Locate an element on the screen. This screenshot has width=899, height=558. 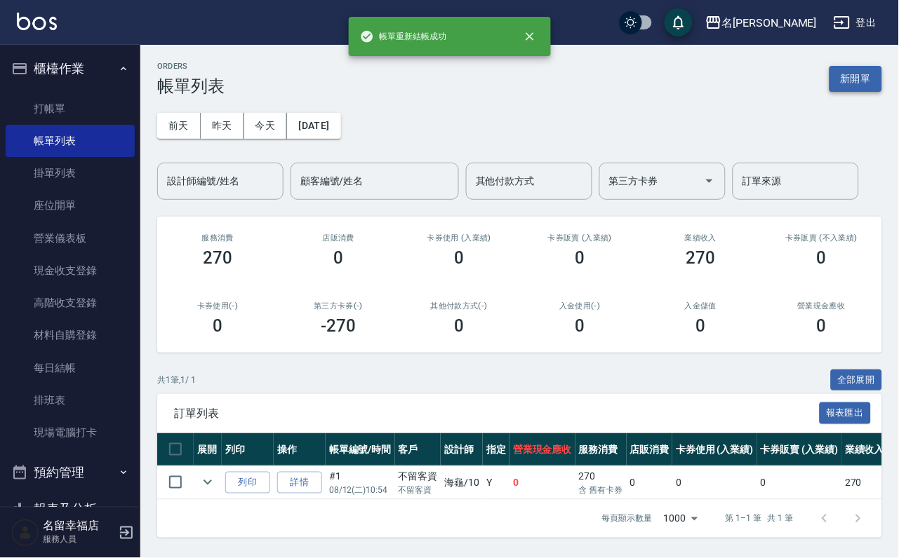
th: 展開 is located at coordinates (208, 450).